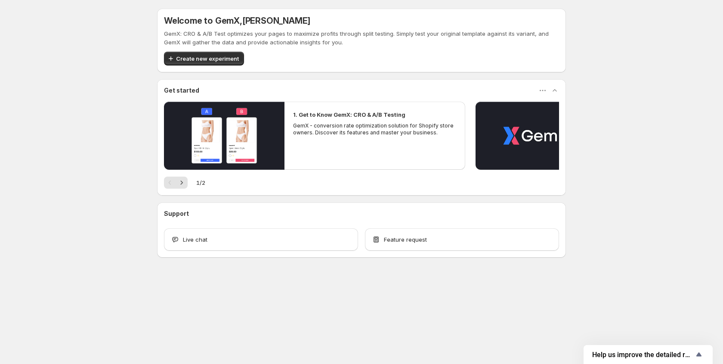 The height and width of the screenshot is (364, 723). Describe the element at coordinates (182, 183) in the screenshot. I see `button: Next` at that location.